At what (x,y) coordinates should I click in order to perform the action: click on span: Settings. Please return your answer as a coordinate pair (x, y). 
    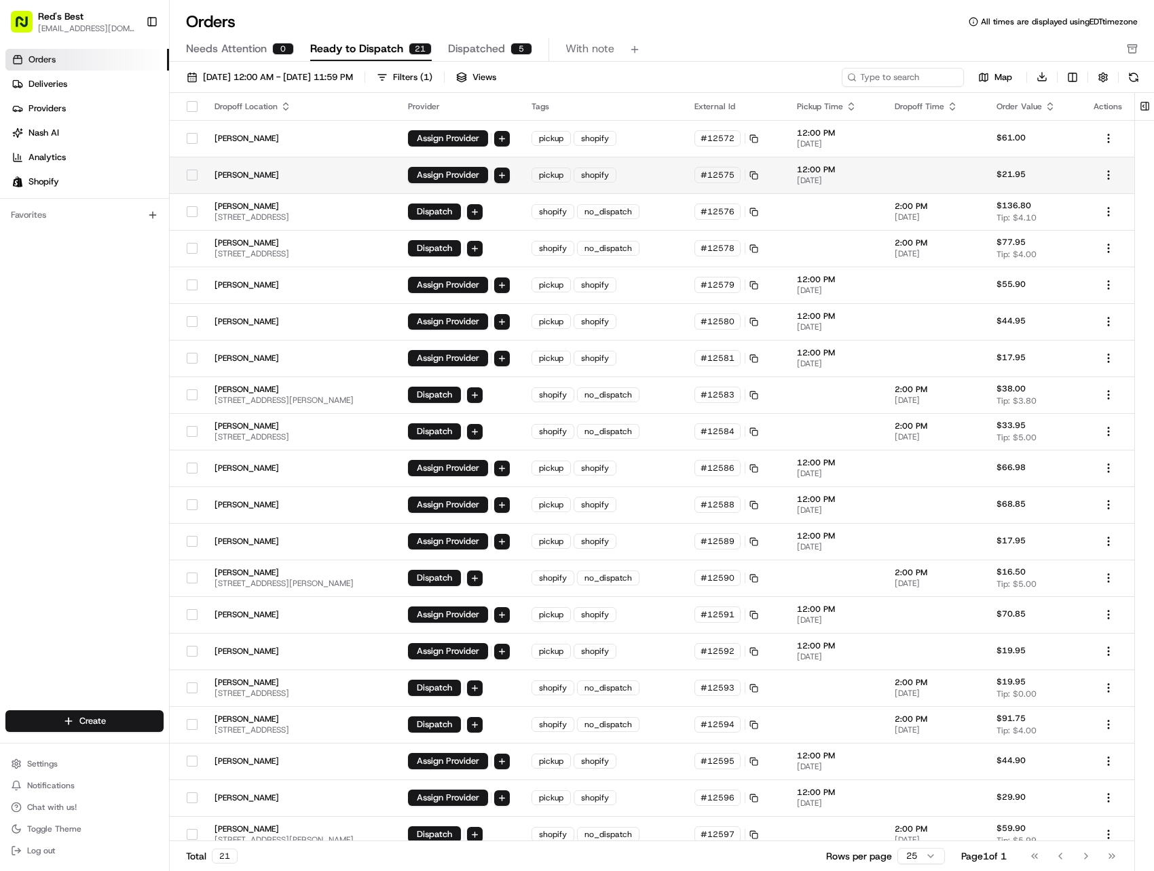
    Looking at the image, I should click on (42, 764).